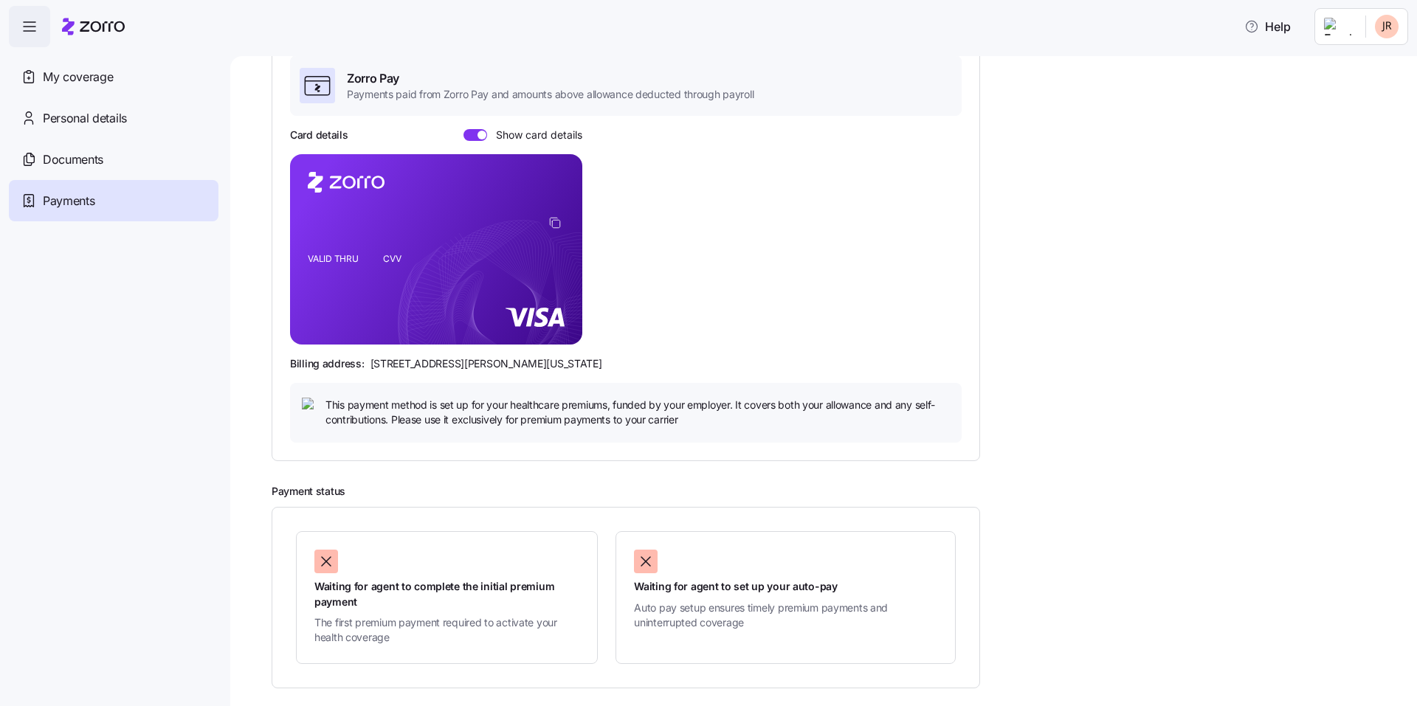 The image size is (1417, 706). What do you see at coordinates (114, 118) in the screenshot?
I see `a: Personal details` at bounding box center [114, 118].